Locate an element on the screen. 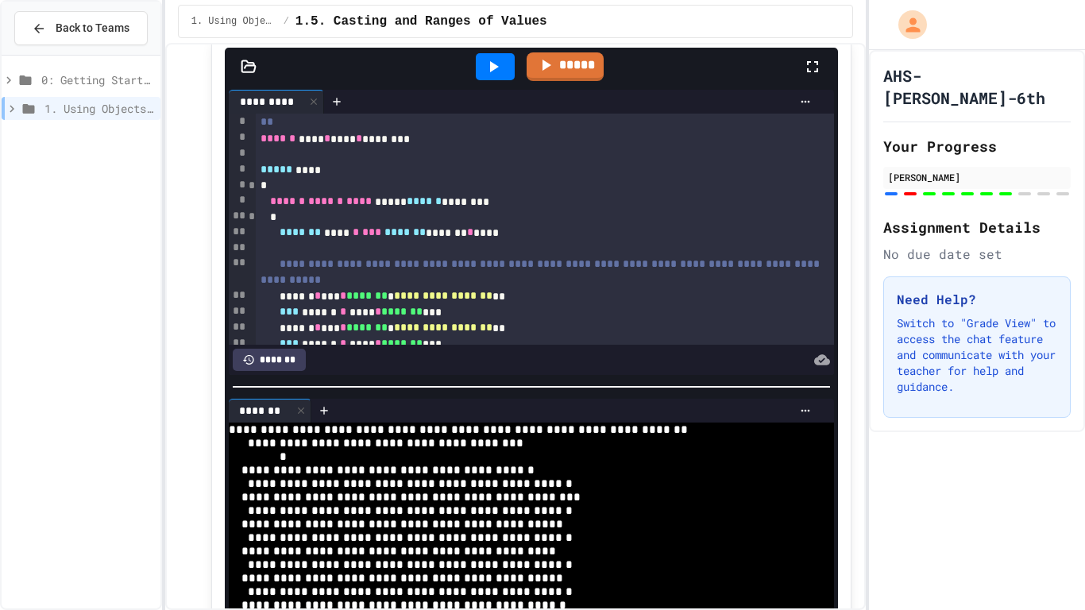 The image size is (1085, 610). button: Back to Teams is located at coordinates (81, 28).